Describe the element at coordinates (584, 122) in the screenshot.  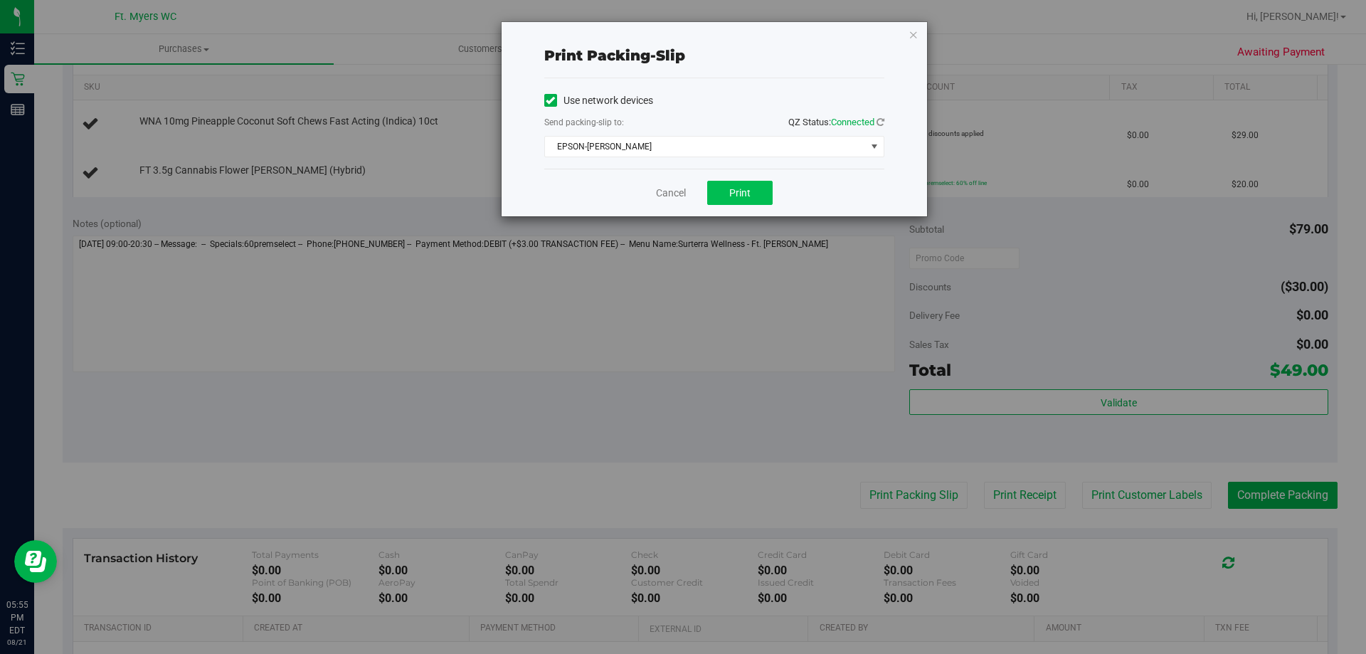
I see `label: Send packing-slip to:` at that location.